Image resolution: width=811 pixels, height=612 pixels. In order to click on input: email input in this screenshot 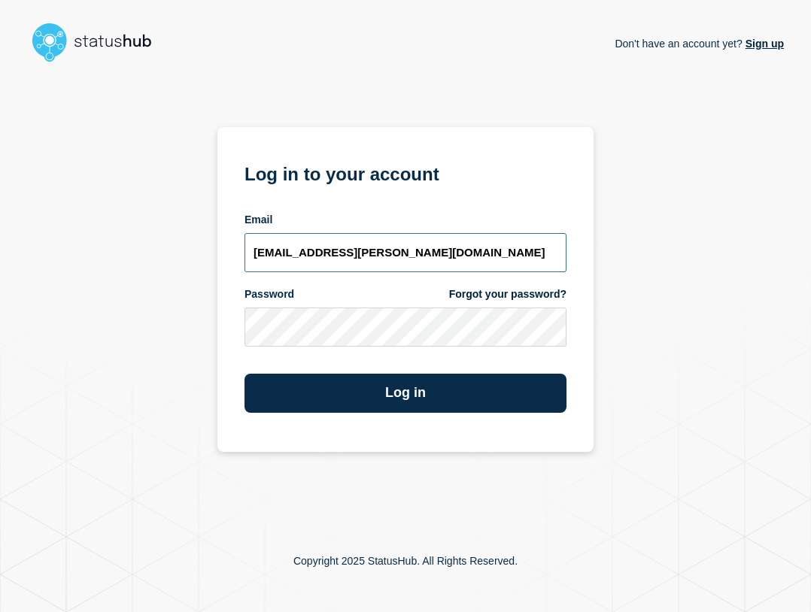, I will do `click(405, 253)`.